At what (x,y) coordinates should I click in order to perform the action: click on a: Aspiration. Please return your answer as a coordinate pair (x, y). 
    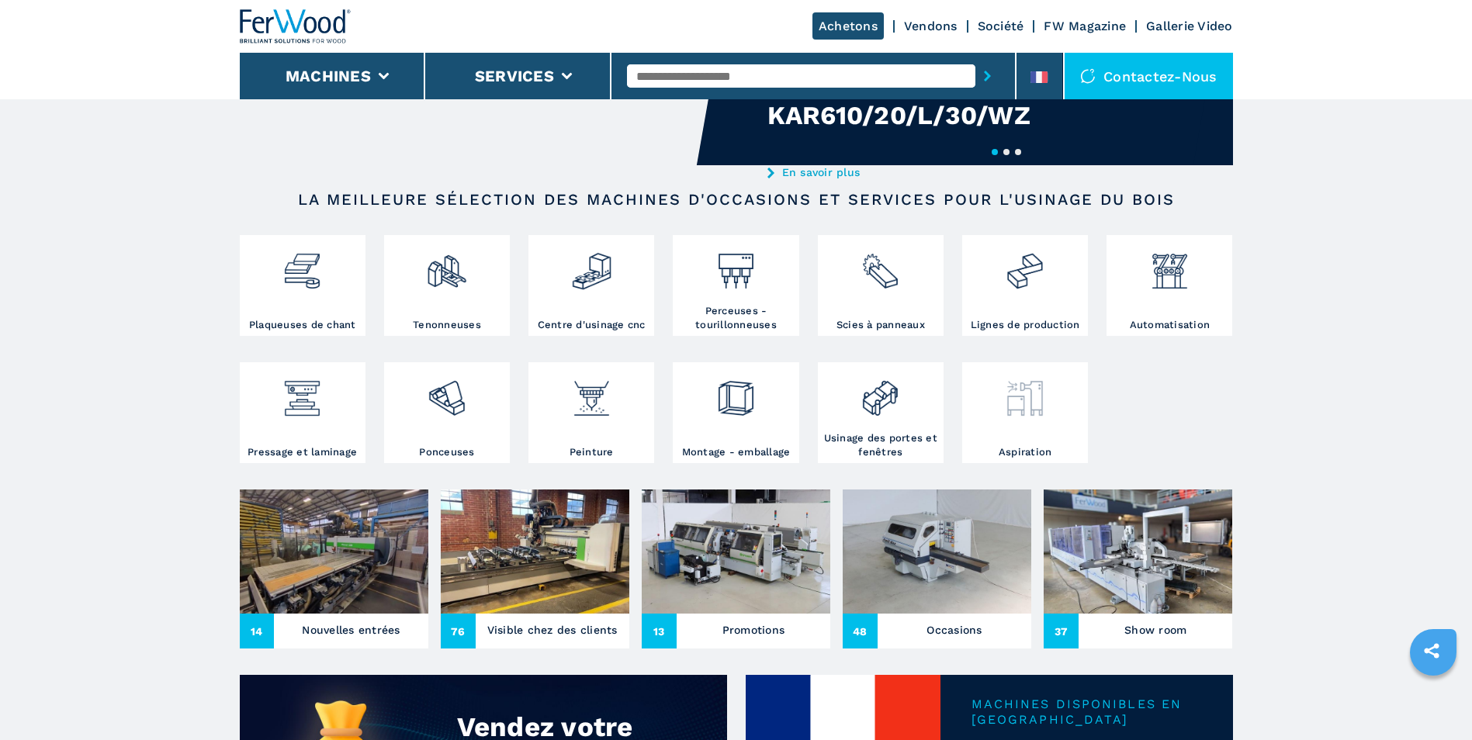
    Looking at the image, I should click on (1025, 413).